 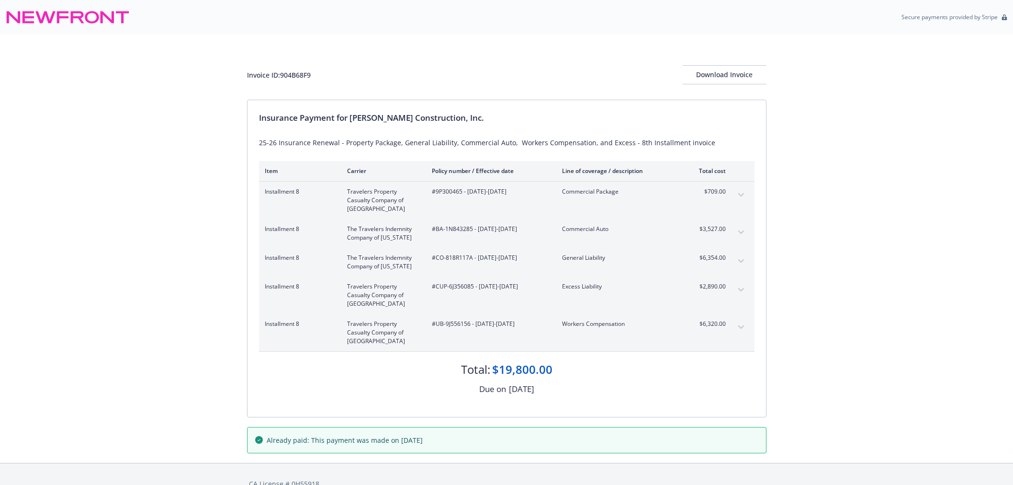 What do you see at coordinates (475, 369) in the screenshot?
I see `div: Total:` at bounding box center [475, 369].